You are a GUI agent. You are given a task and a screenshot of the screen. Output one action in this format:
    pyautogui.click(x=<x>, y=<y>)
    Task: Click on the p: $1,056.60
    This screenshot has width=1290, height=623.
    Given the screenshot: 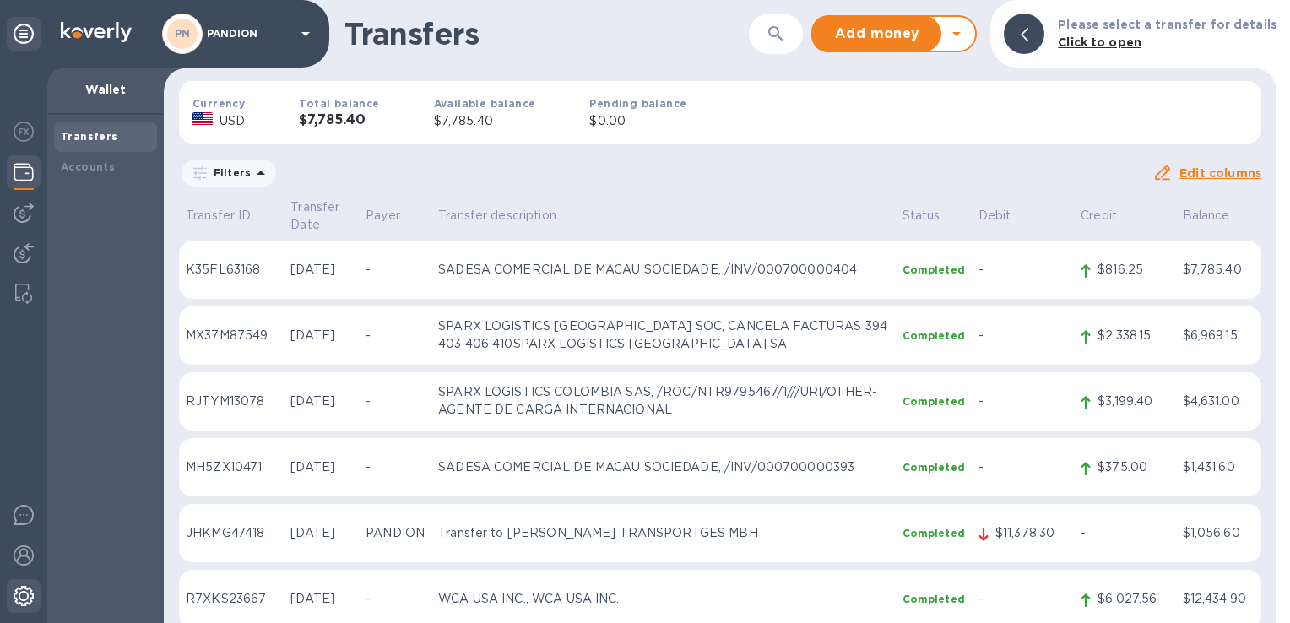 What is the action you would take?
    pyautogui.click(x=1218, y=533)
    